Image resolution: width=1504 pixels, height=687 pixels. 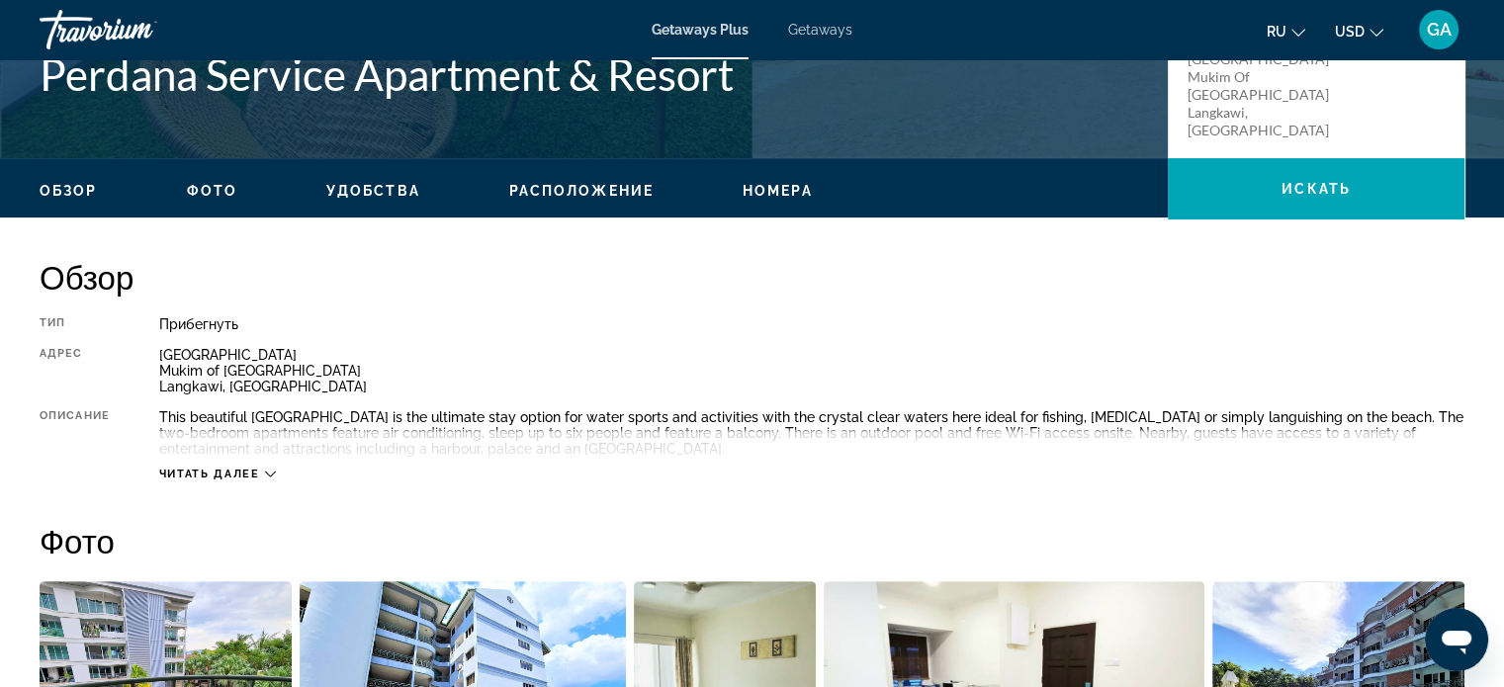 I want to click on span: Расположение, so click(x=581, y=191).